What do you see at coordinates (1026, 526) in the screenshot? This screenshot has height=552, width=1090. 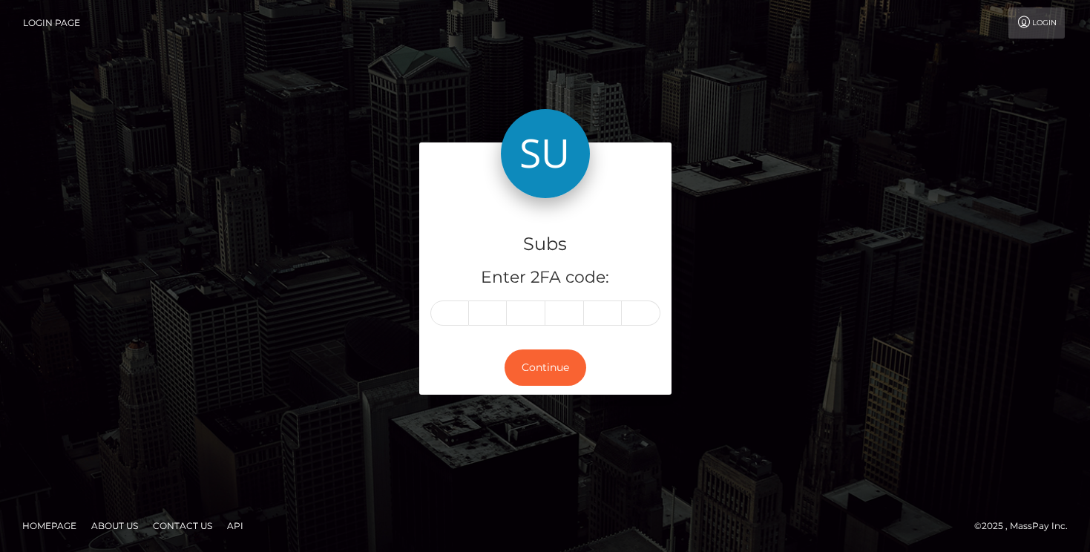 I see `div: © 2025 , MassPay Inc.` at bounding box center [1026, 526].